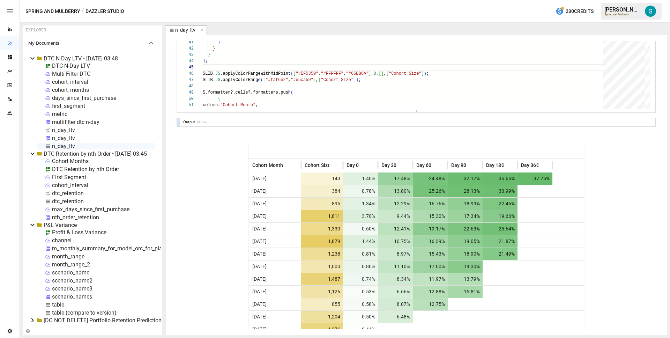 The width and height of the screenshot is (670, 338). I want to click on span: 1.44%, so click(362, 241).